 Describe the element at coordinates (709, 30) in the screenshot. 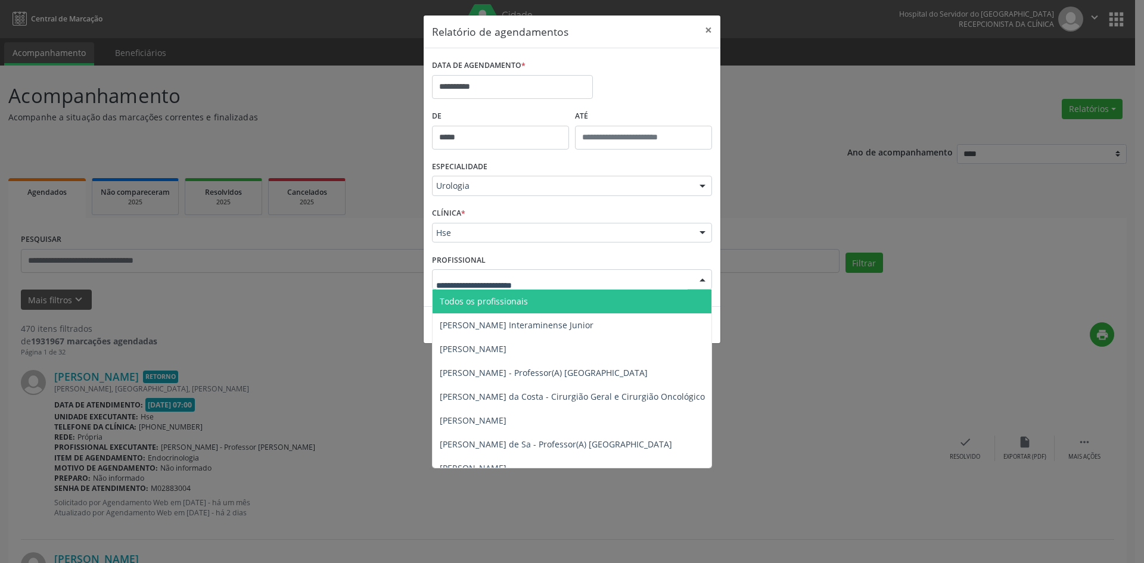

I see `button: Close` at that location.